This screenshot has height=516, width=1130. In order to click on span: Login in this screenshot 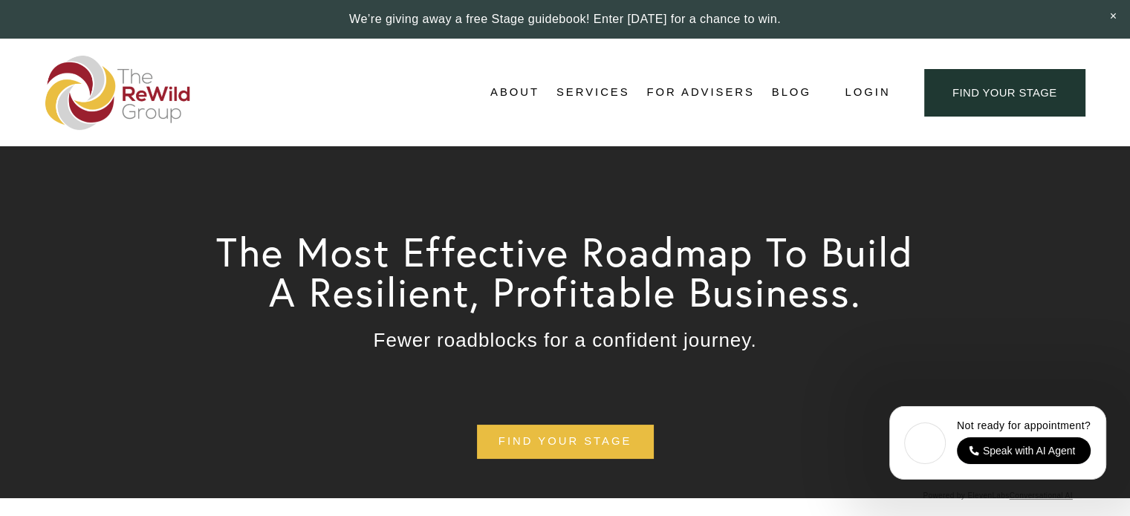, I will do `click(867, 92)`.